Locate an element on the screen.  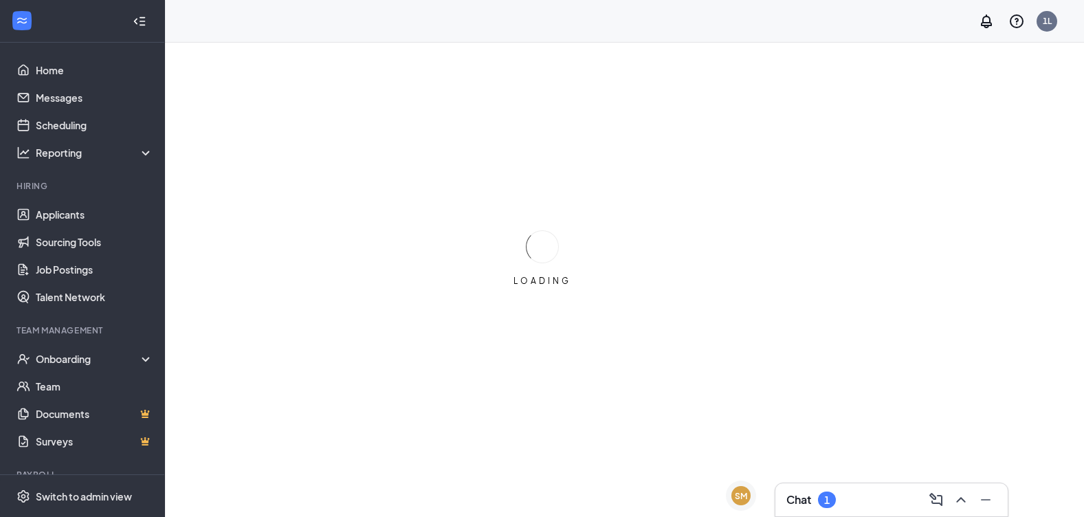
button: ComposeMessage is located at coordinates (936, 500).